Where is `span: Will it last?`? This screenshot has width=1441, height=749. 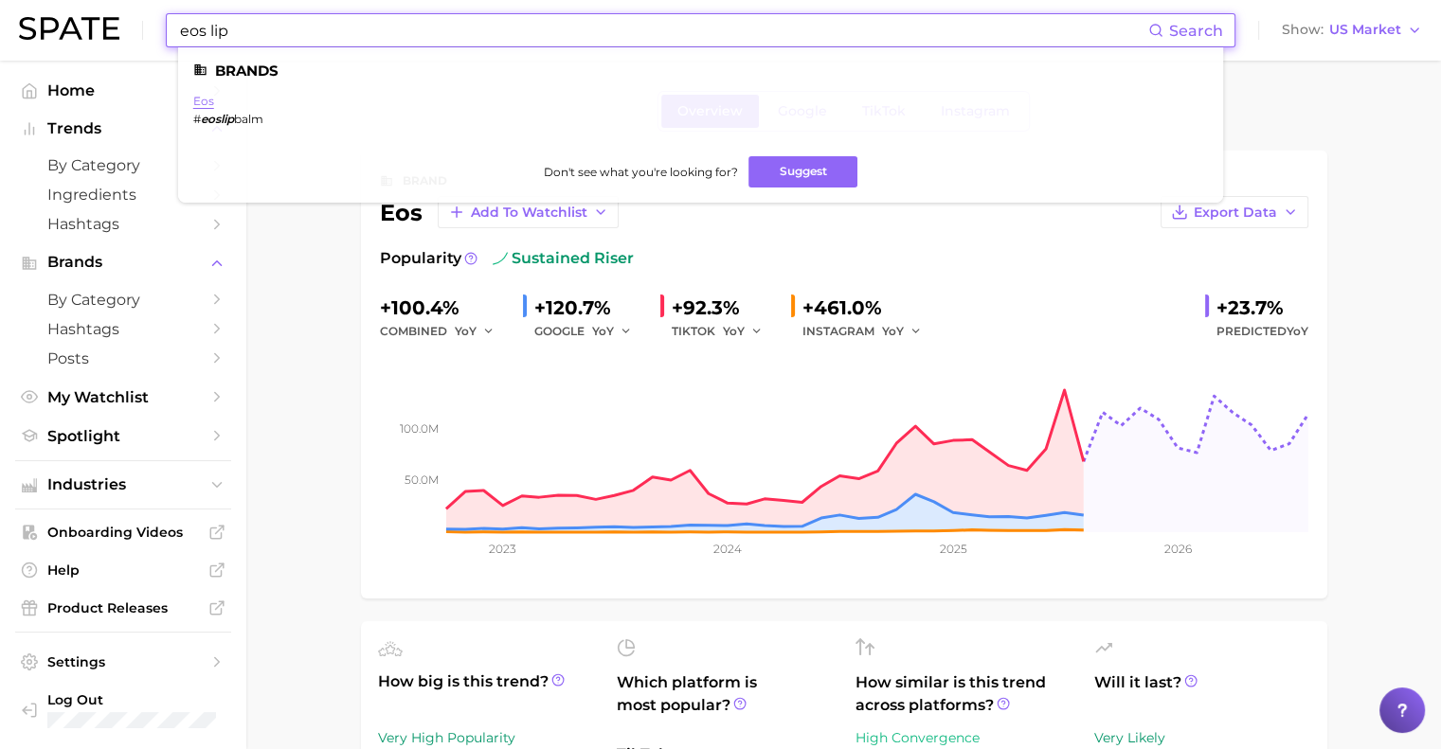 span: Will it last? is located at coordinates (1202, 694).